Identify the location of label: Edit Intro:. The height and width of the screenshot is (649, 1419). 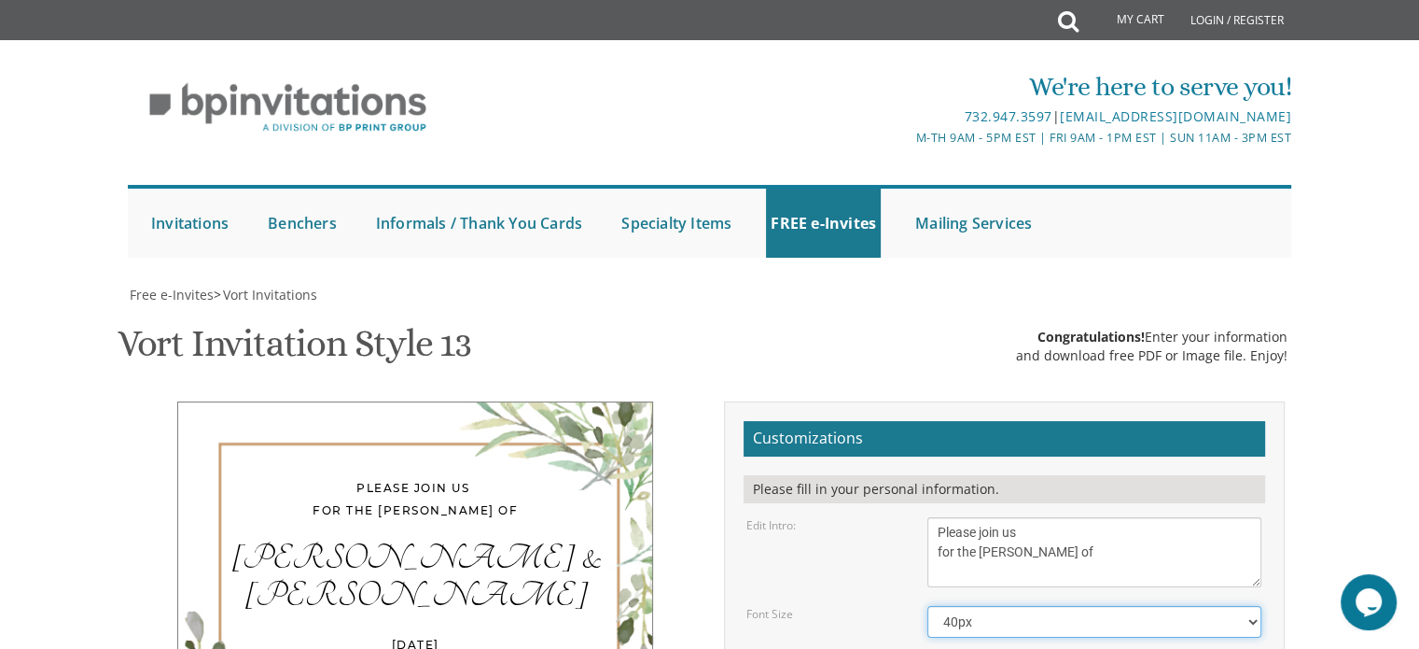
(771, 524).